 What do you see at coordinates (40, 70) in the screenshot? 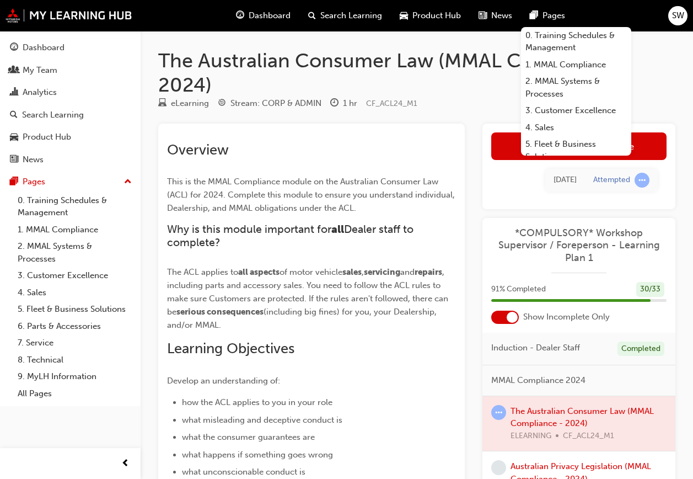
I see `div: My Team` at bounding box center [40, 70].